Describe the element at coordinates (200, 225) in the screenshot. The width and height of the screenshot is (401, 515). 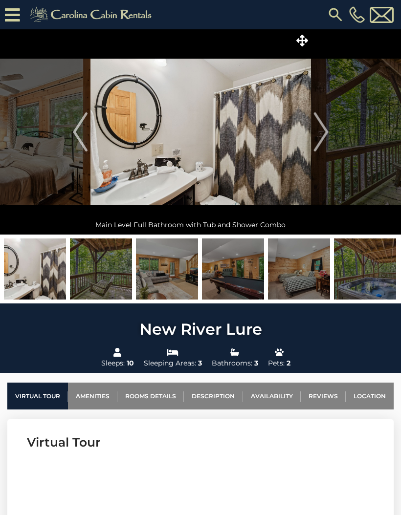
I see `div: Main Level Full Bathroom with Tub and Shower Combo` at that location.